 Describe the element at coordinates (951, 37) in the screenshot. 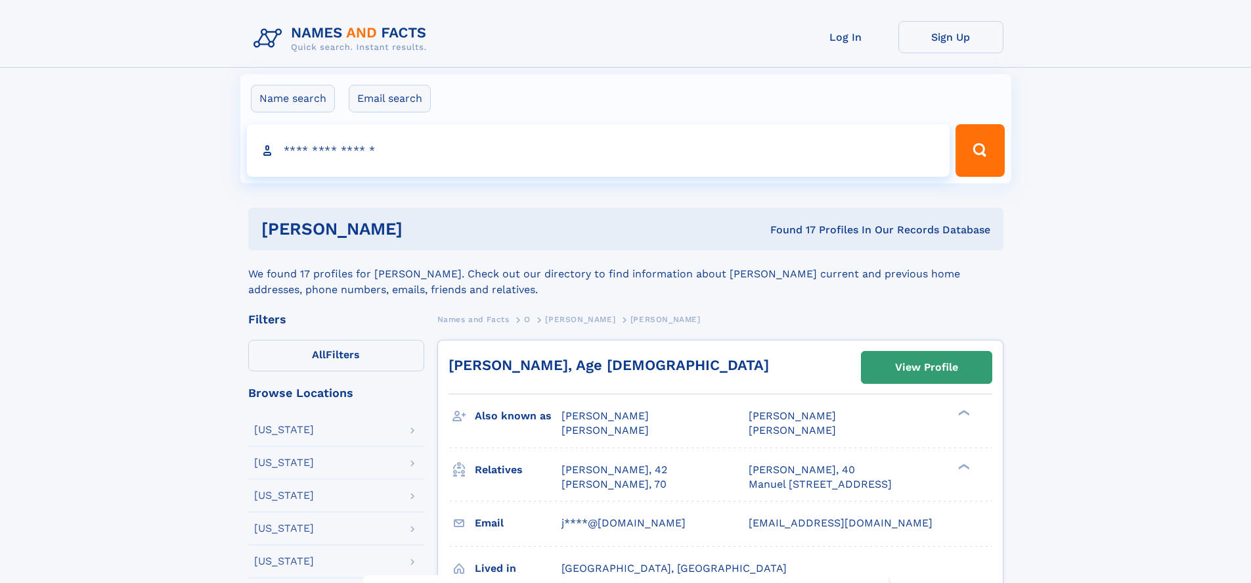

I see `a: Sign Up` at that location.